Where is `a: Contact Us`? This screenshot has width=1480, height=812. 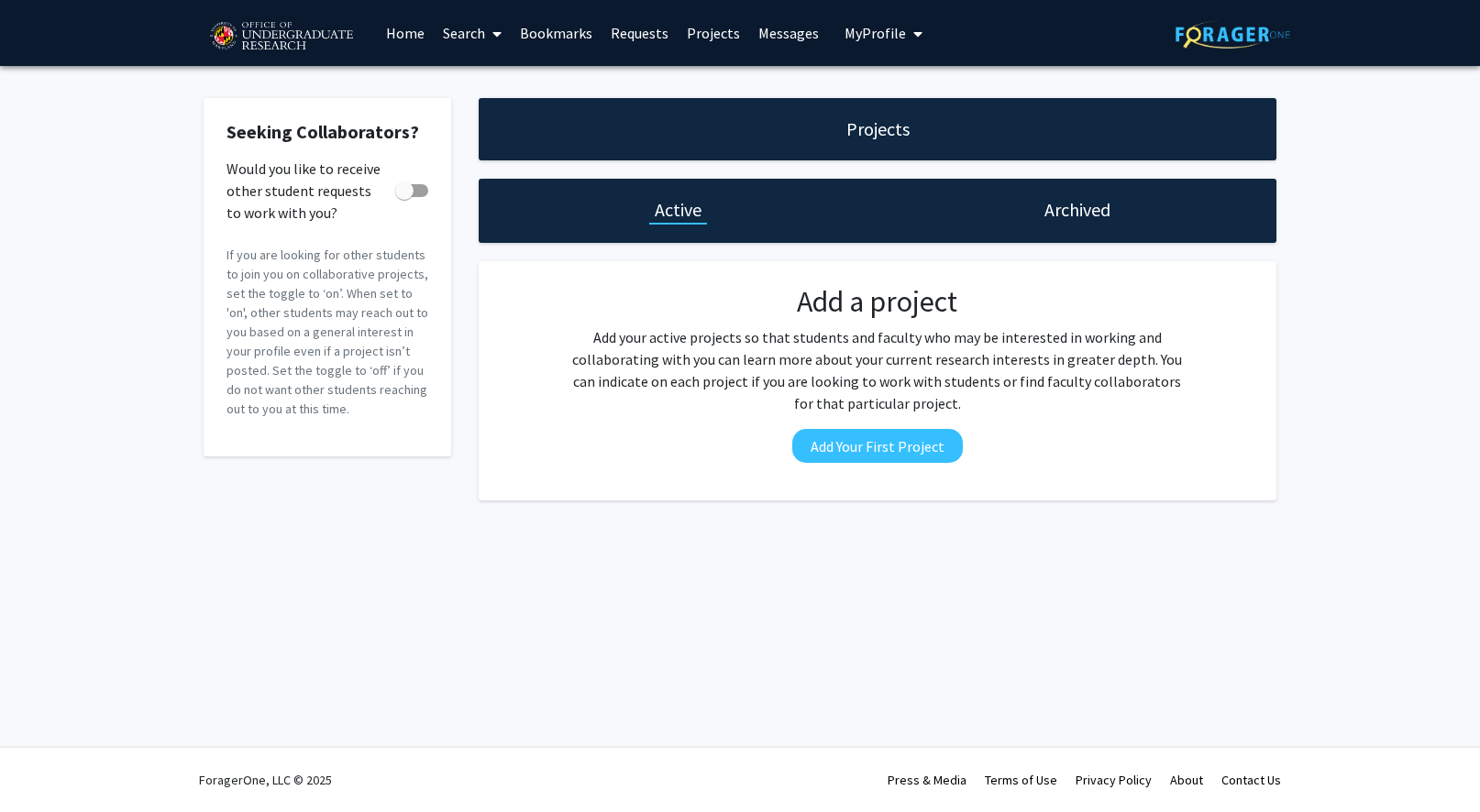 a: Contact Us is located at coordinates (1250, 780).